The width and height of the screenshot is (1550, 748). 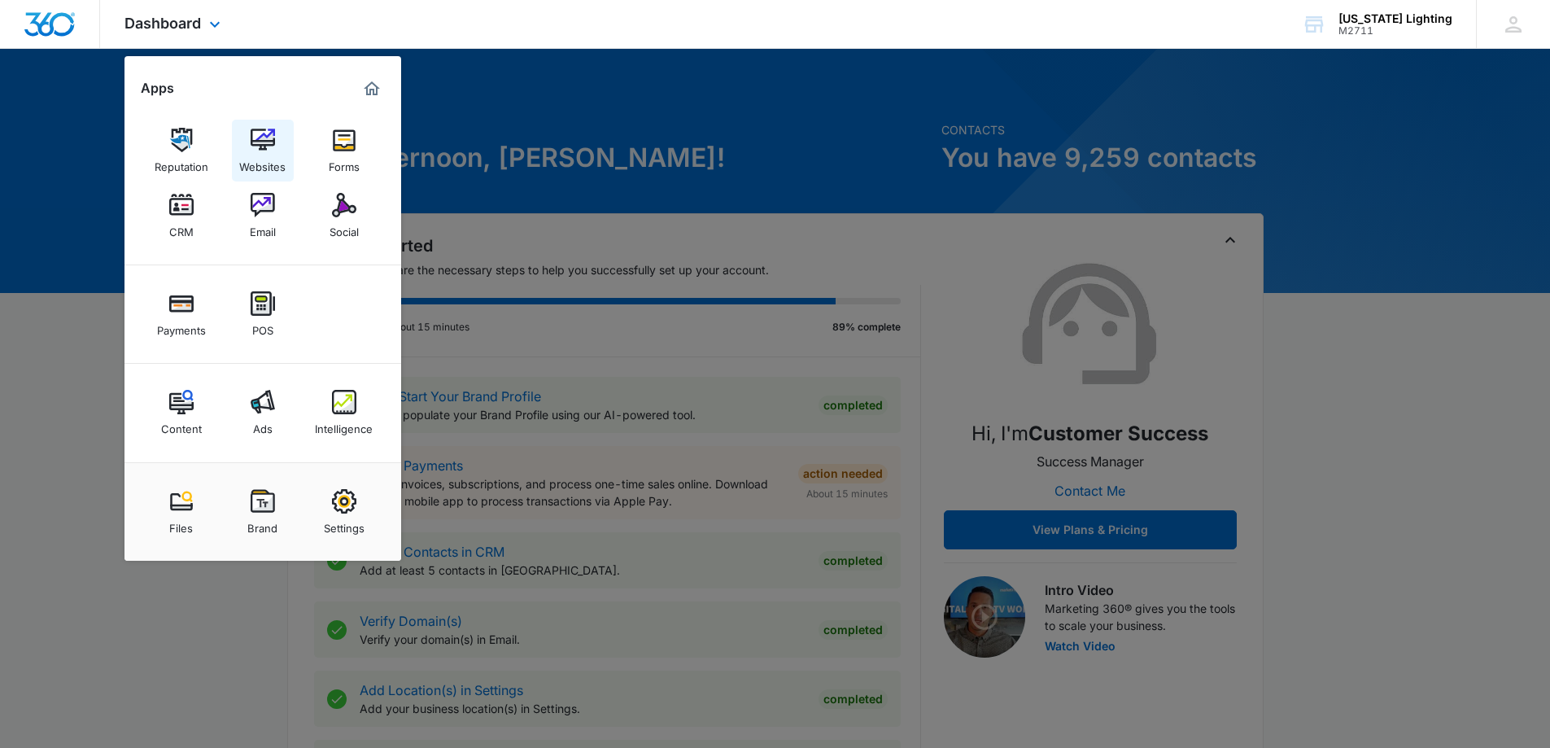 What do you see at coordinates (263, 512) in the screenshot?
I see `a: Brand` at bounding box center [263, 512].